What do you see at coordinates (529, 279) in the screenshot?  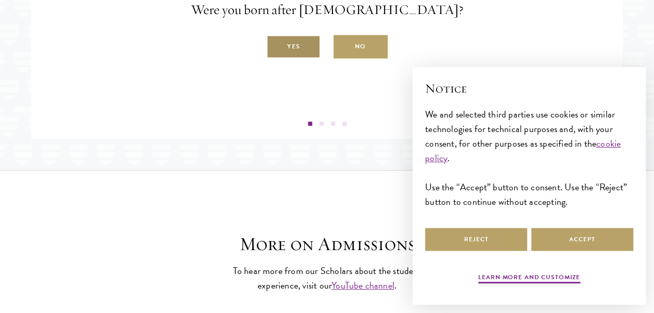 I see `button: Learn more and customize` at bounding box center [529, 279].